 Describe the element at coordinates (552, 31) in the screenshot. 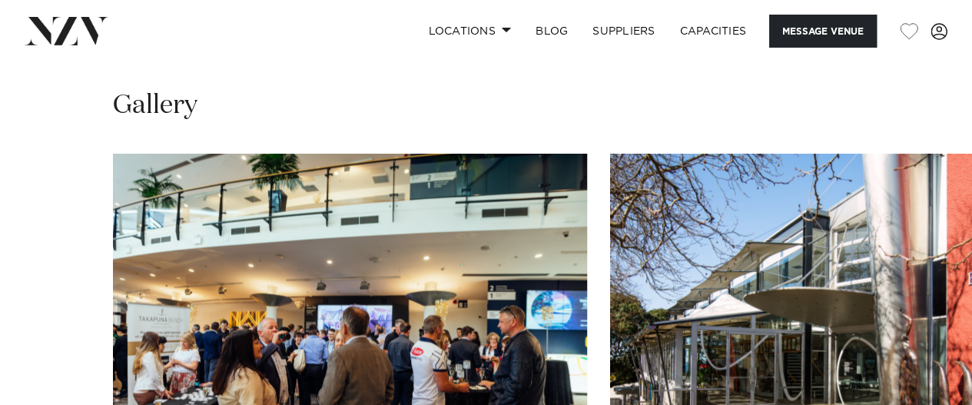

I see `a: BLOG` at that location.